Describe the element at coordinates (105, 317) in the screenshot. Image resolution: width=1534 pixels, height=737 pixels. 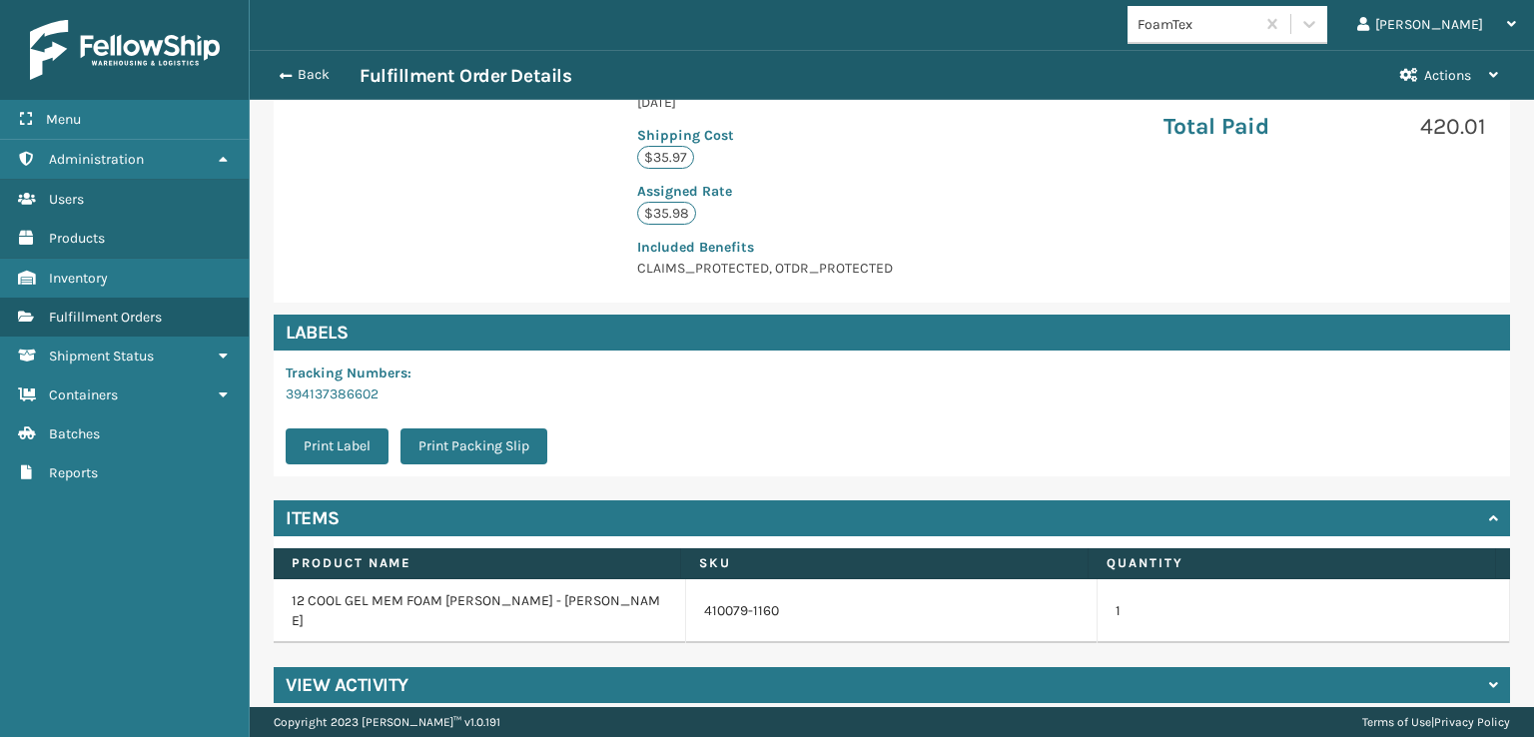
I see `span: Fulfillment Orders` at that location.